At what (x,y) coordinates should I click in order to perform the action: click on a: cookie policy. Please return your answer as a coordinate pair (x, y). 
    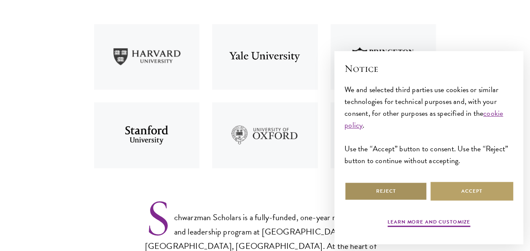
    Looking at the image, I should click on (424, 119).